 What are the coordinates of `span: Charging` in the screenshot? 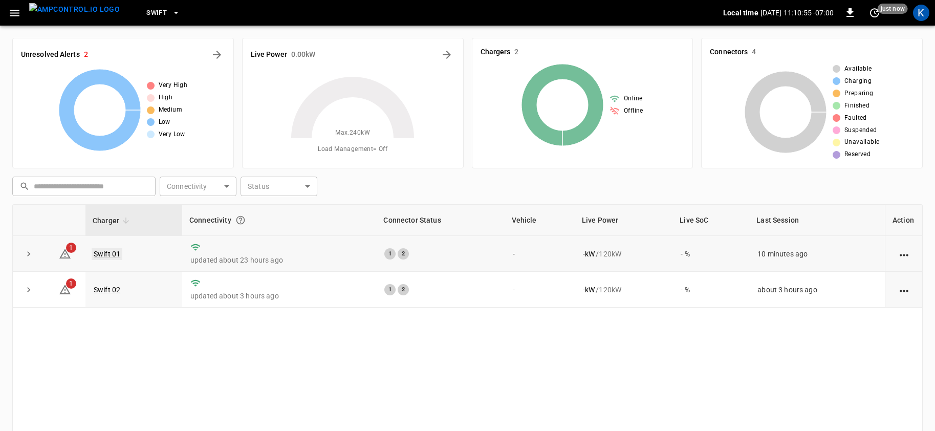 It's located at (858, 81).